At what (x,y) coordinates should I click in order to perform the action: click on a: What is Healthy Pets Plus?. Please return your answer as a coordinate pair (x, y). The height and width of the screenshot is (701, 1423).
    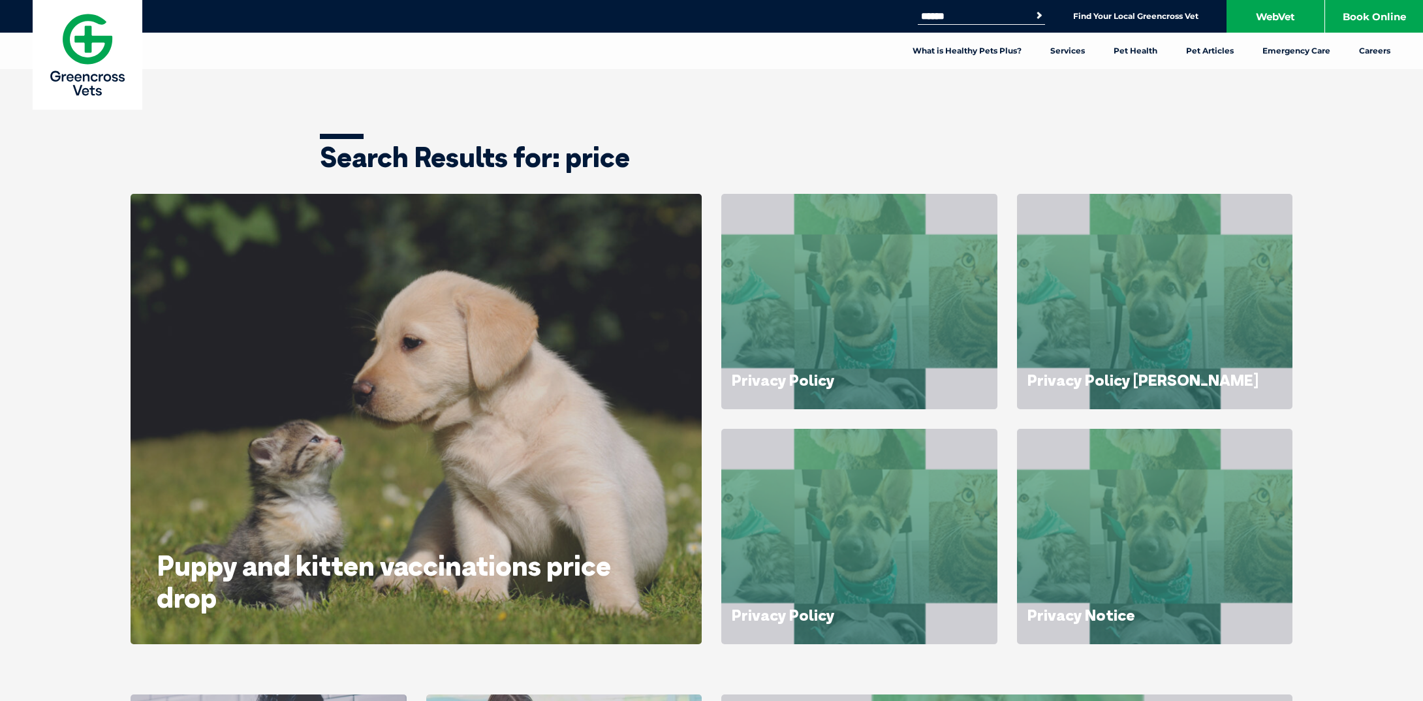
    Looking at the image, I should click on (967, 51).